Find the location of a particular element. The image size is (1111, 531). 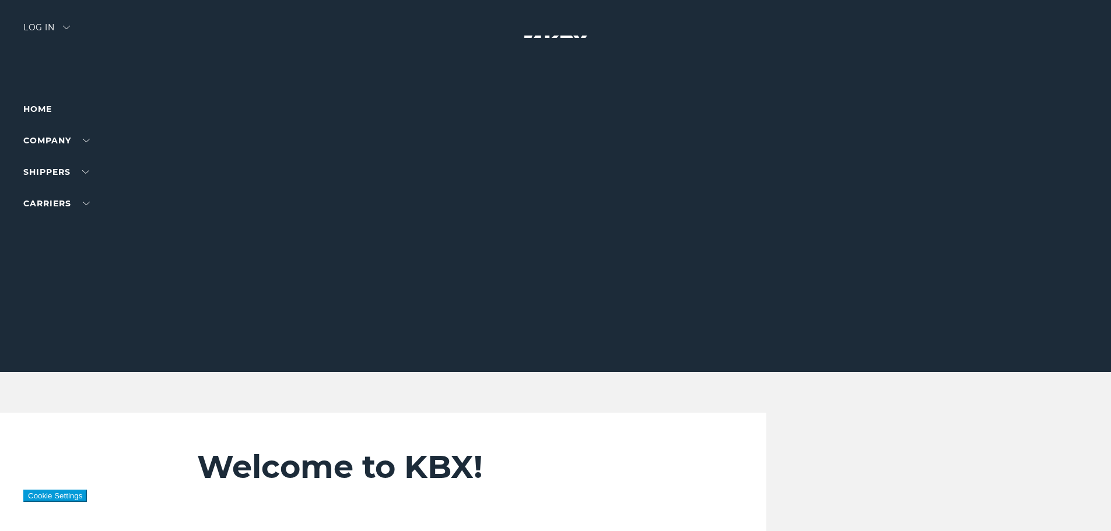

img: arrow is located at coordinates (66, 27).